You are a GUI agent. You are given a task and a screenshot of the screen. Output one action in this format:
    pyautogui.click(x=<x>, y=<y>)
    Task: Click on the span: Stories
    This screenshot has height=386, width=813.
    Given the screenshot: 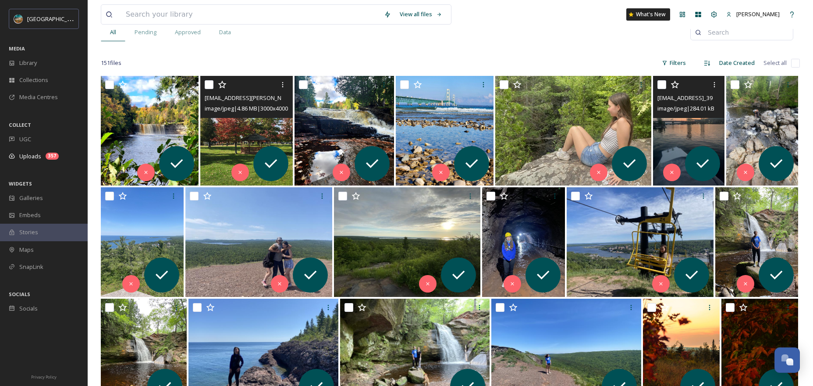 What is the action you would take?
    pyautogui.click(x=28, y=232)
    